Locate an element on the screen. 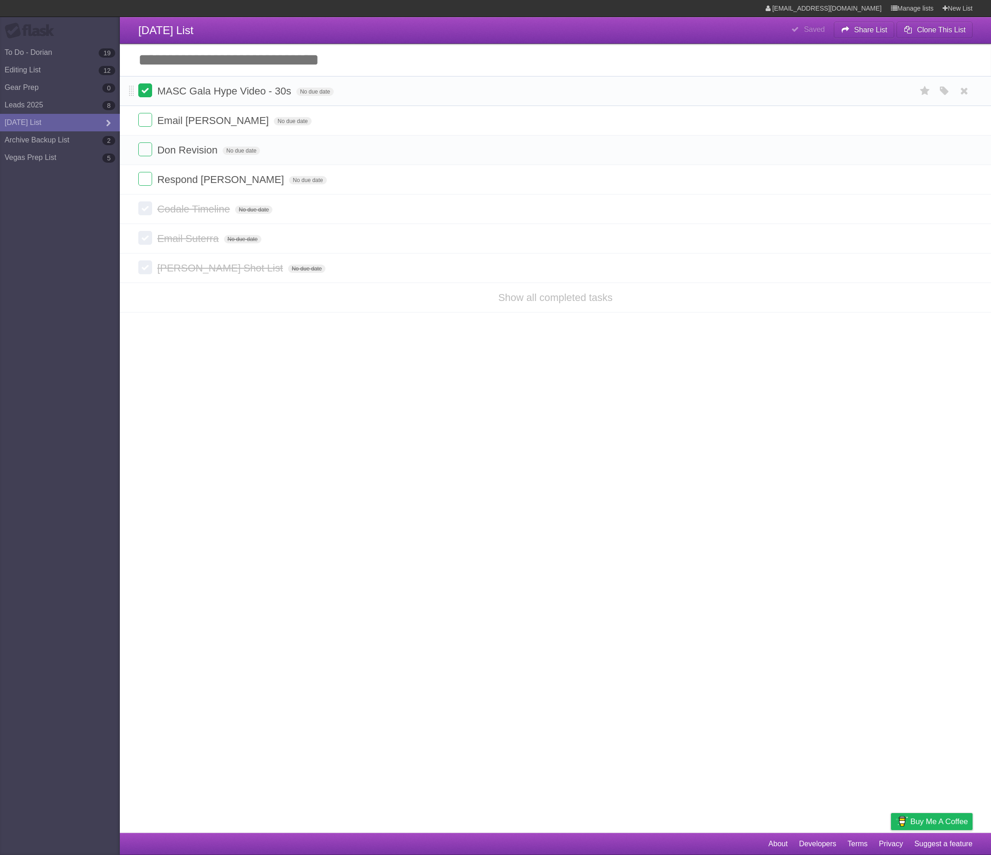 This screenshot has width=991, height=855. button: Clone This List is located at coordinates (934, 30).